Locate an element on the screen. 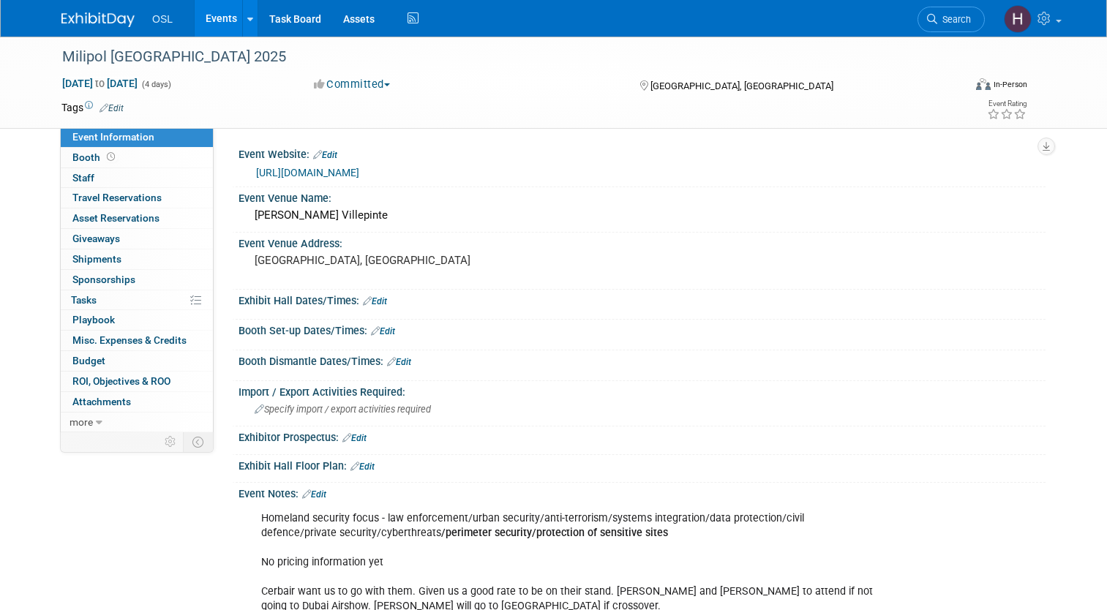 The width and height of the screenshot is (1107, 610). span: Sponsorships is located at coordinates (104, 279).